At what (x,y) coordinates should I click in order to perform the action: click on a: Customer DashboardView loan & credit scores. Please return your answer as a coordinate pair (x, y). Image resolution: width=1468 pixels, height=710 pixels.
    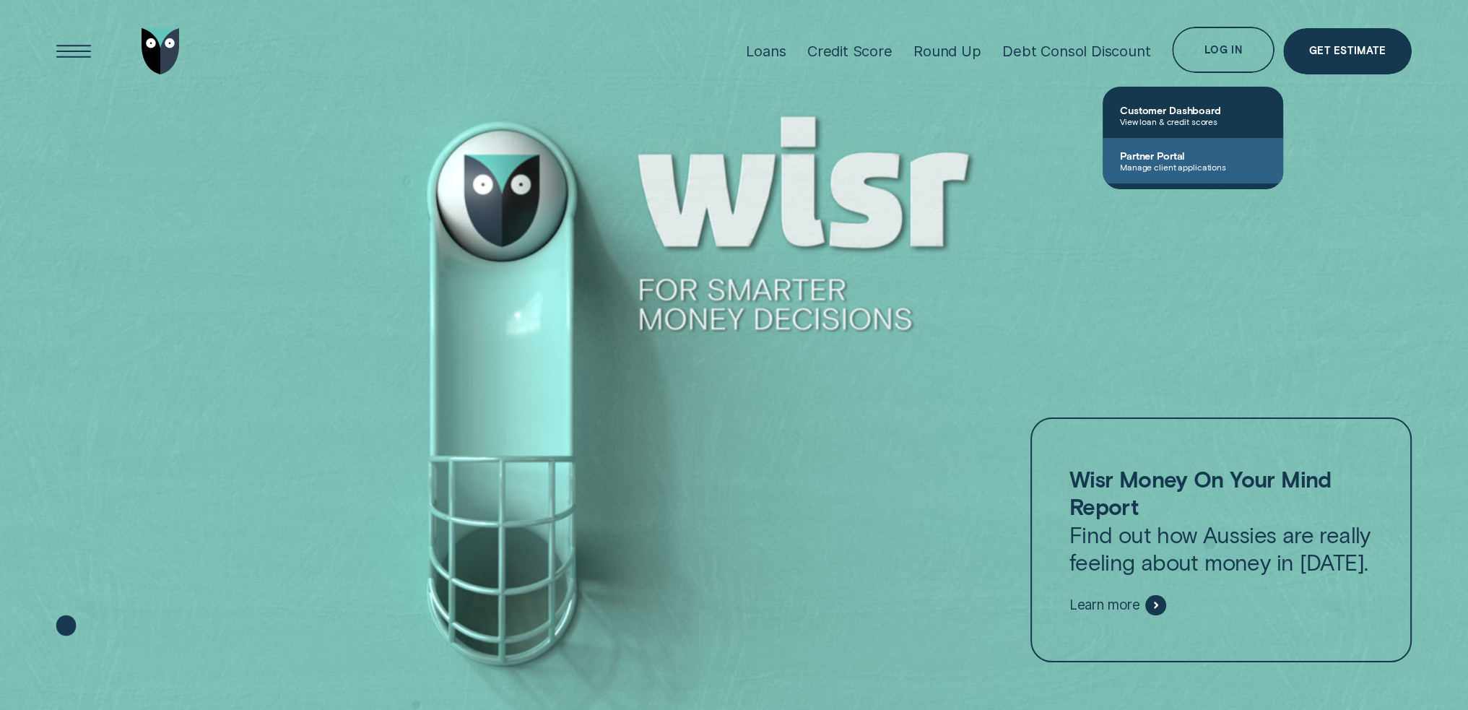
    Looking at the image, I should click on (1193, 115).